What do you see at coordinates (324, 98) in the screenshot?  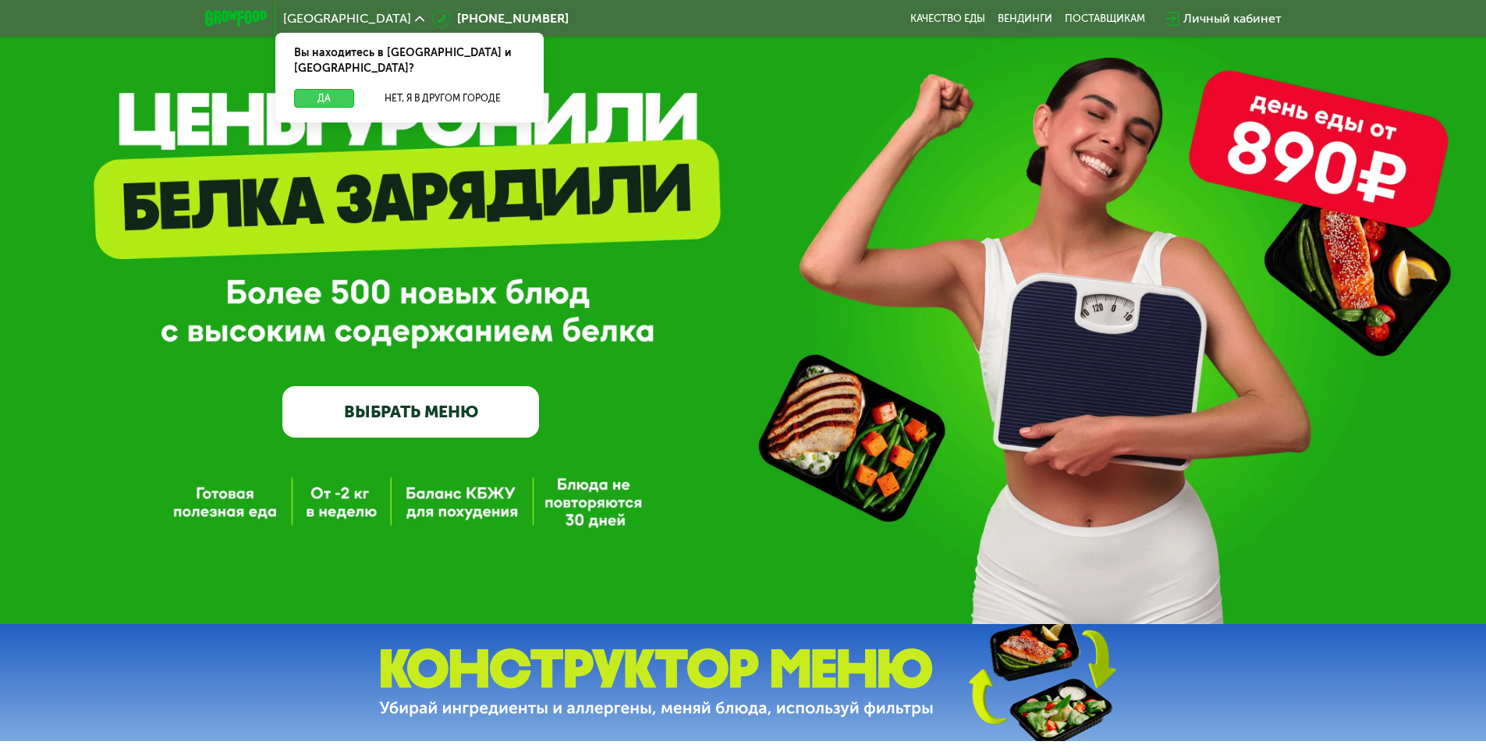 I see `button: Да` at bounding box center [324, 98].